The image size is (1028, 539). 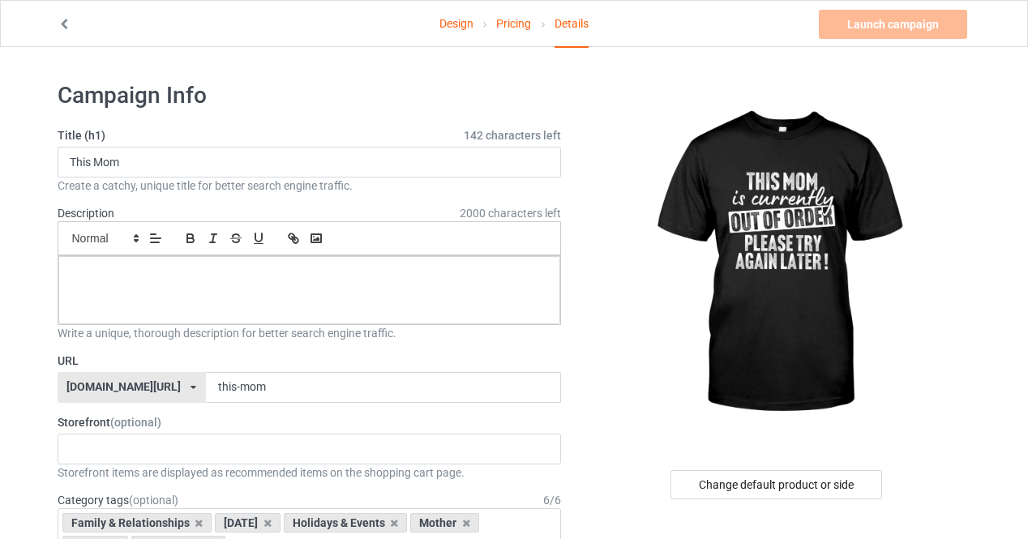 I want to click on div: Mother, so click(x=444, y=523).